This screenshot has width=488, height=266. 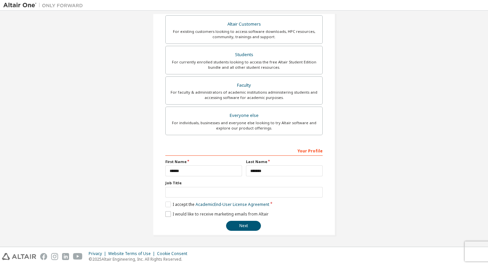 I want to click on div: Altair Customers, so click(x=244, y=24).